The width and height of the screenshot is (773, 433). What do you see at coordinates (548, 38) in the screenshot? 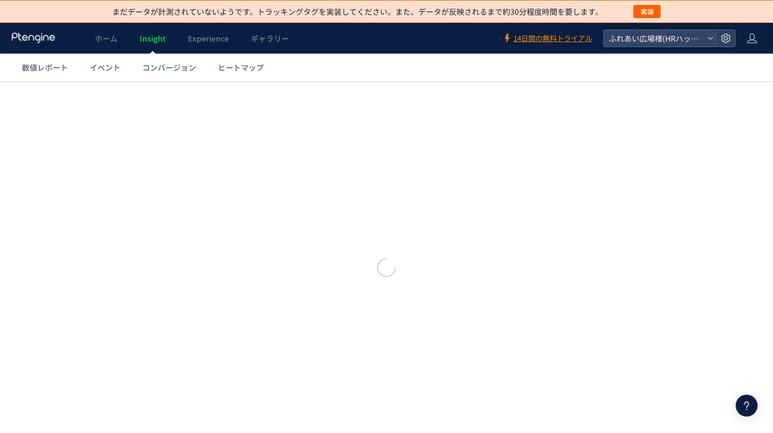
I see `a: 14日間の無料トライアル` at bounding box center [548, 38].